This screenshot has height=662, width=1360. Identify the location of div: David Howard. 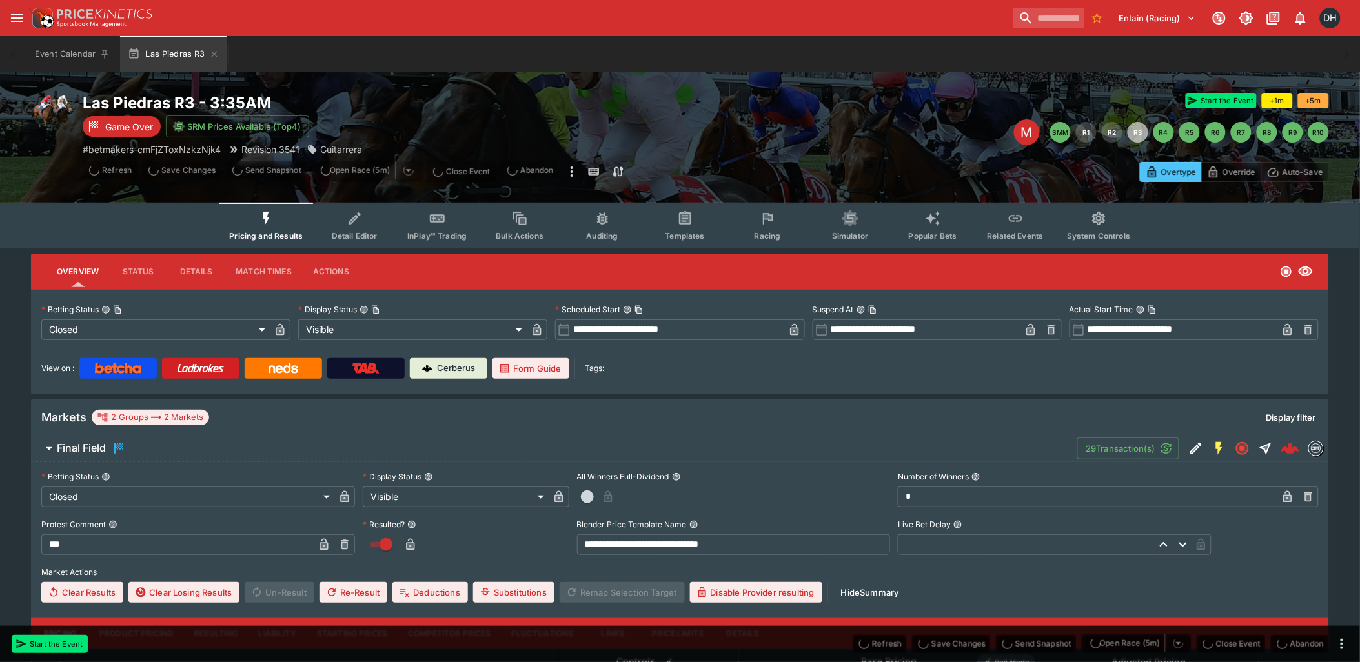
(1330, 18).